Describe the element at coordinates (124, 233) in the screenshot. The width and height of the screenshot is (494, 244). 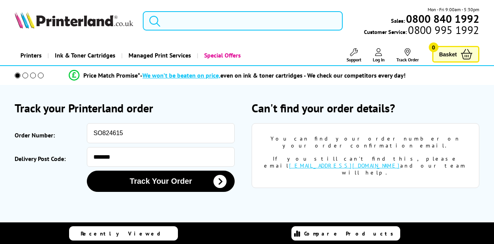
I see `span: Recently Viewed` at that location.